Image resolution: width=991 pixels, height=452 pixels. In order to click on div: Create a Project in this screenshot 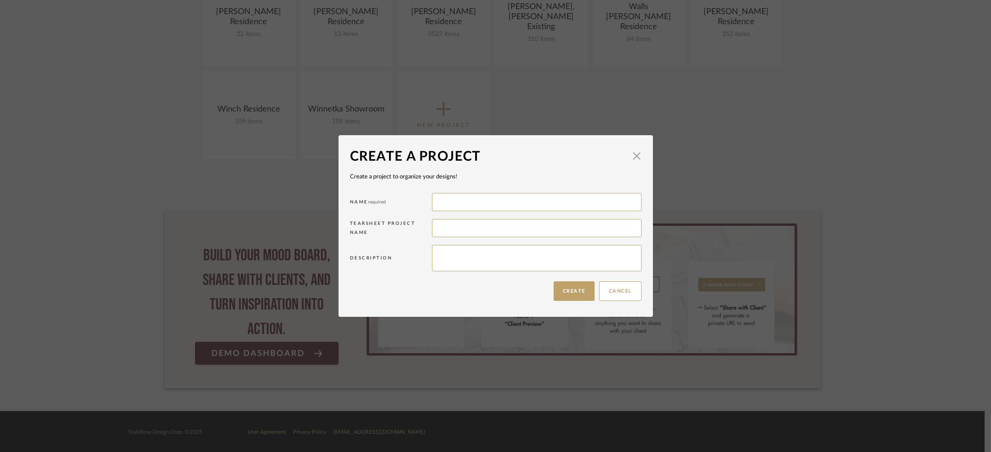, I will do `click(489, 157)`.